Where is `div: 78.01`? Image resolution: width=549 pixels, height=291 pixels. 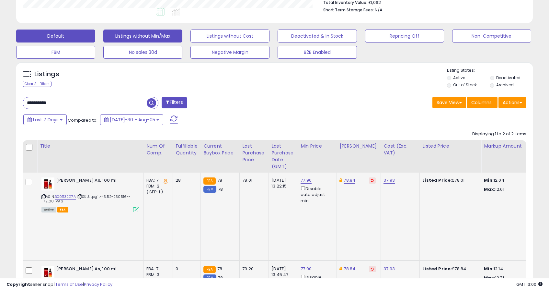 div: 78.01 is located at coordinates (253, 180).